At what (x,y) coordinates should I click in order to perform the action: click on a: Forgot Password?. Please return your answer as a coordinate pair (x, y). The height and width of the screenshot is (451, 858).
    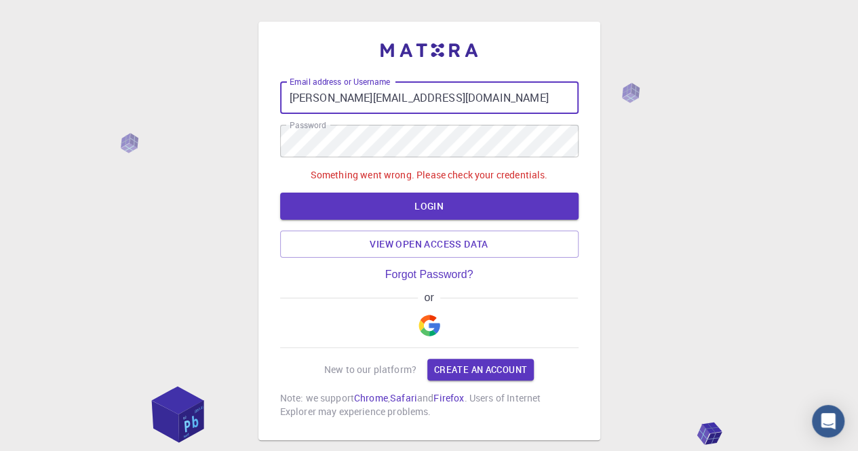
    Looking at the image, I should click on (430, 275).